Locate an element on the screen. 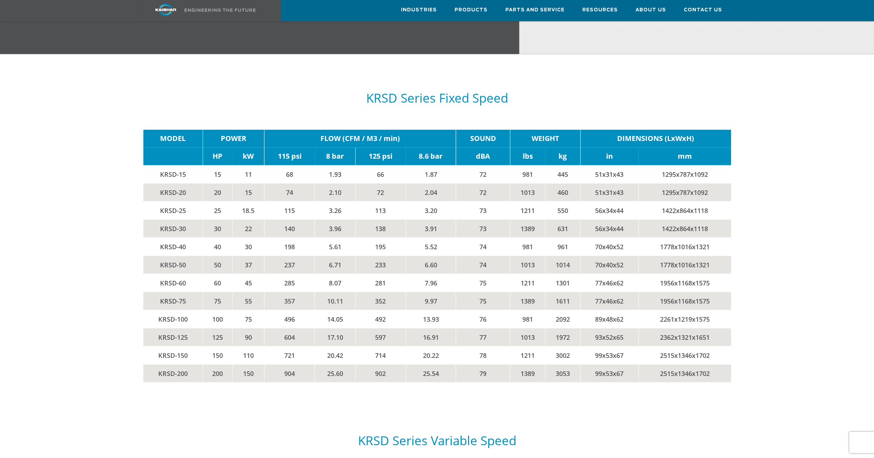  td: KRSD-125 is located at coordinates (173, 337).